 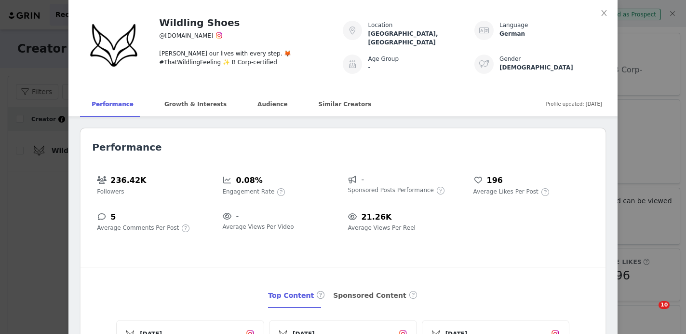 What do you see at coordinates (195, 104) in the screenshot?
I see `div: Growth & Interests` at bounding box center [195, 104].